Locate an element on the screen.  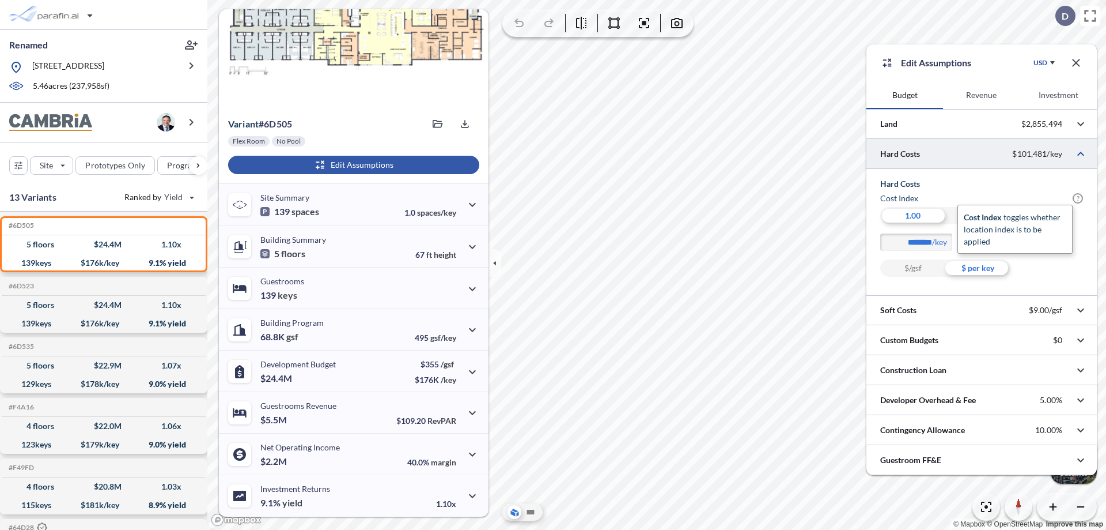
span: spaces is located at coordinates (305, 211).